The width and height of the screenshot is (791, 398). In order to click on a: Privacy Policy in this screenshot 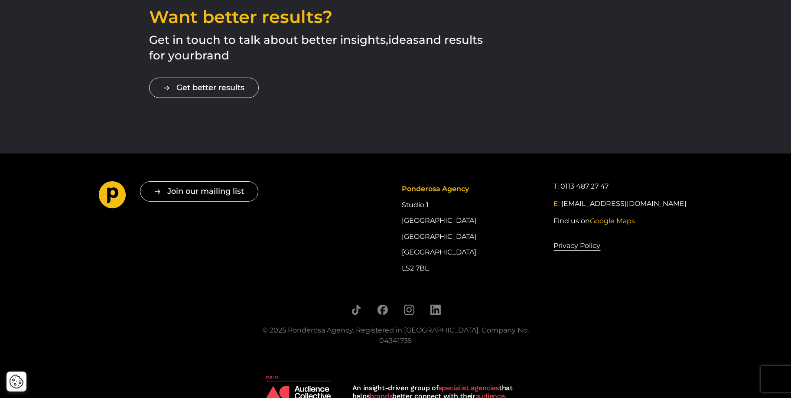, I will do `click(577, 246)`.